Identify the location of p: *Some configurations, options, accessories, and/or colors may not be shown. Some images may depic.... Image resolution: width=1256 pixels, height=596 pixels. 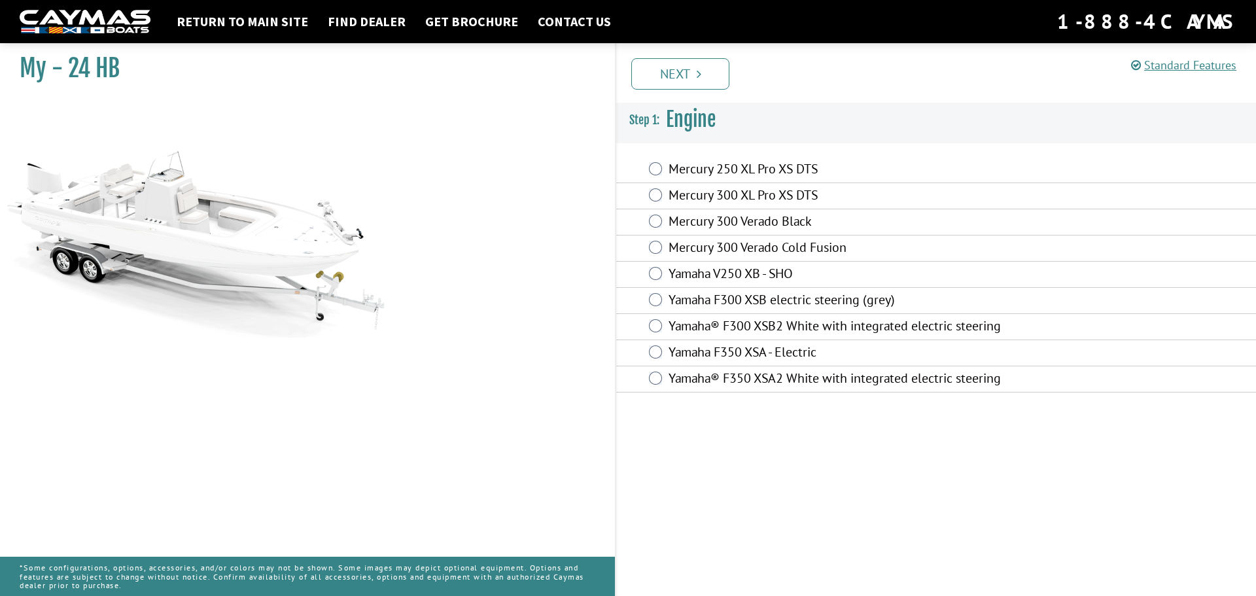
(308, 576).